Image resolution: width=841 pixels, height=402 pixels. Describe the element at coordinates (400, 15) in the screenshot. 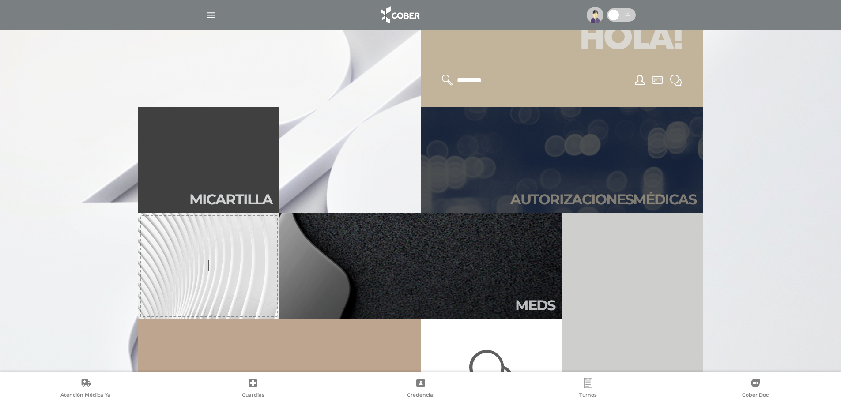

I see `img: logo_cober_home-white.png` at that location.